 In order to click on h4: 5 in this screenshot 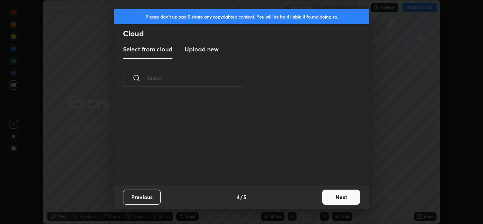, I will do `click(245, 196)`.